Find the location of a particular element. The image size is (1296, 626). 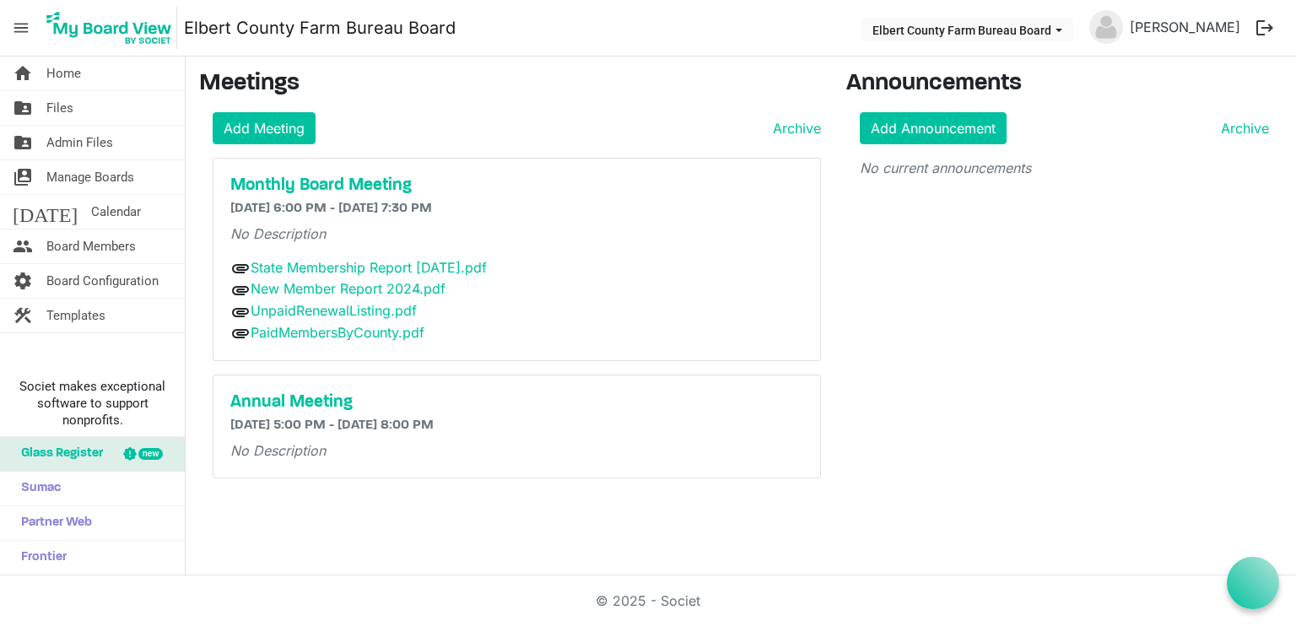

h3: Announcements is located at coordinates (1065, 84).